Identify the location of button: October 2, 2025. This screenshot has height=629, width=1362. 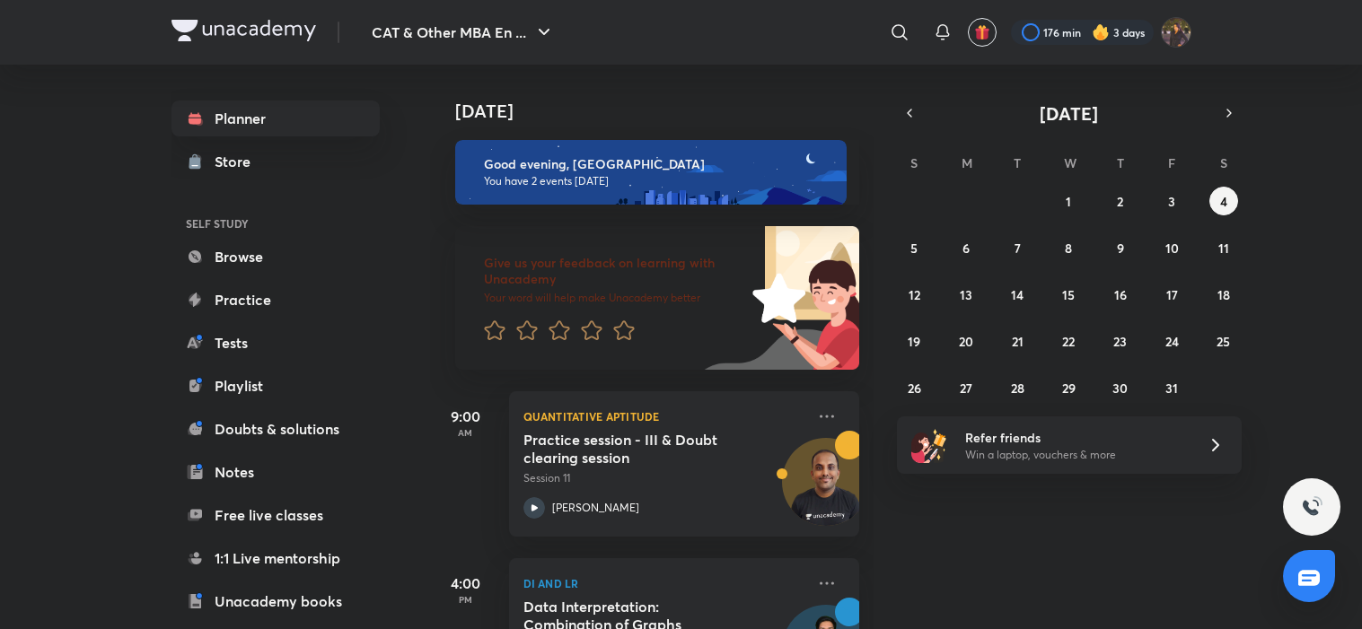
(1121, 201).